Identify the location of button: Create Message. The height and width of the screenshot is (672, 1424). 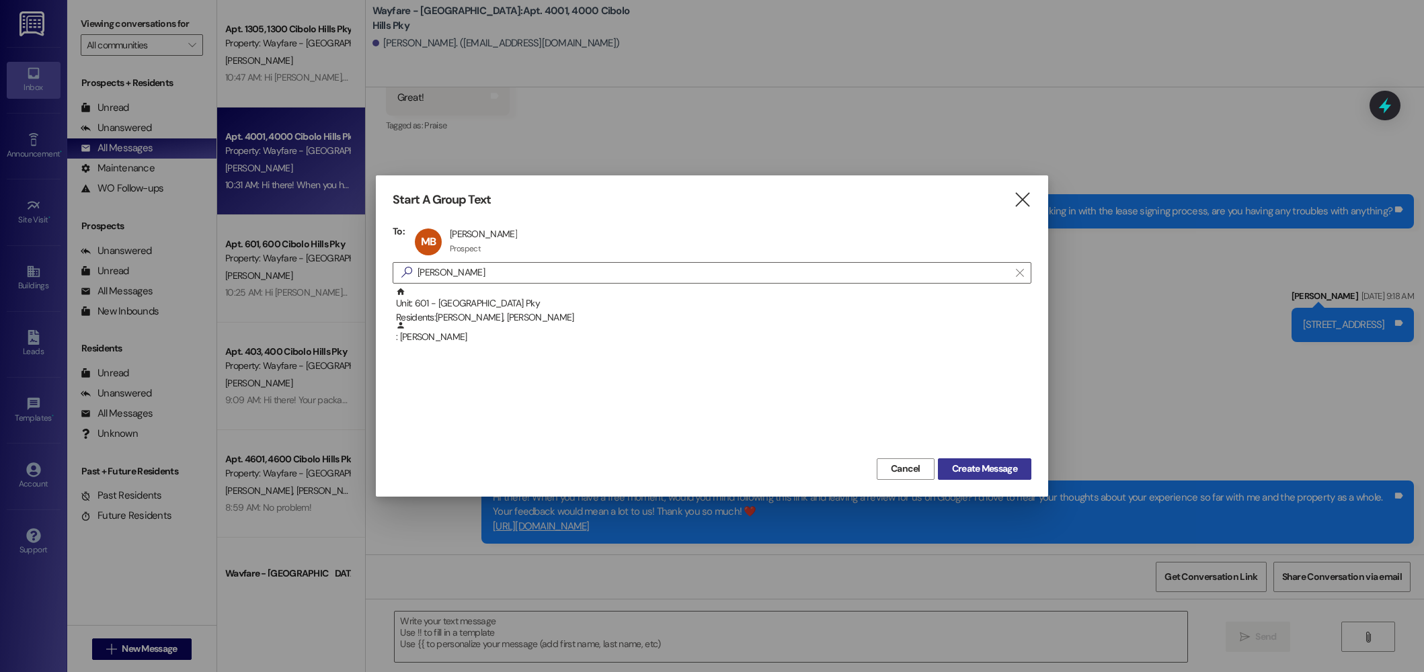
(984, 469).